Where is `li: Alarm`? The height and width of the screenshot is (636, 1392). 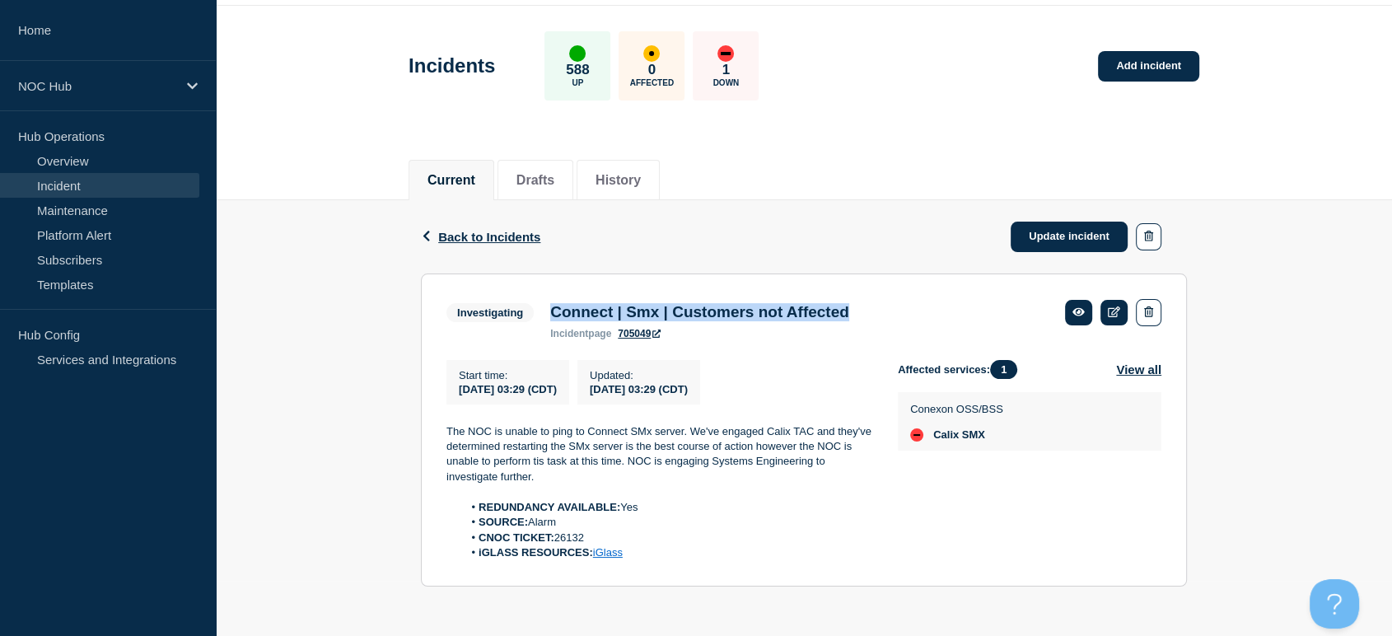
li: Alarm is located at coordinates (667, 522).